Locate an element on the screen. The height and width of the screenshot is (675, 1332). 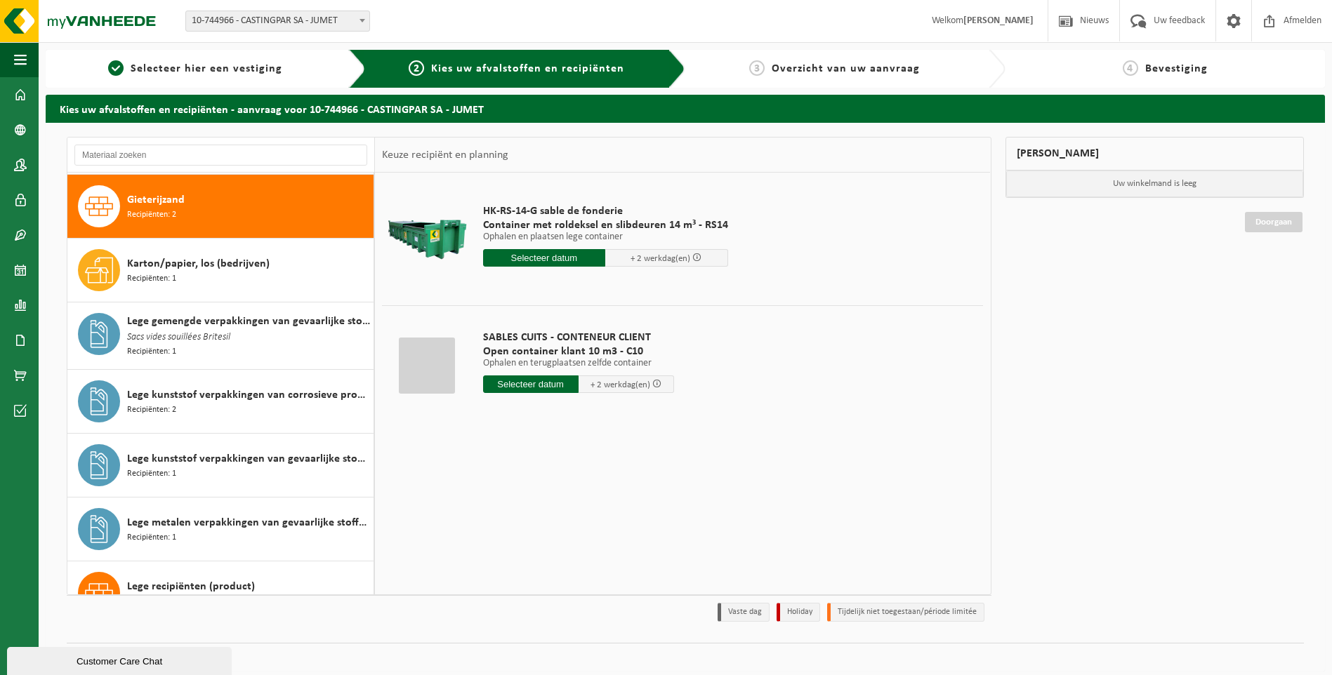
span: Lege kunststof verpakkingen van gevaarlijke stoffen is located at coordinates (249, 459).